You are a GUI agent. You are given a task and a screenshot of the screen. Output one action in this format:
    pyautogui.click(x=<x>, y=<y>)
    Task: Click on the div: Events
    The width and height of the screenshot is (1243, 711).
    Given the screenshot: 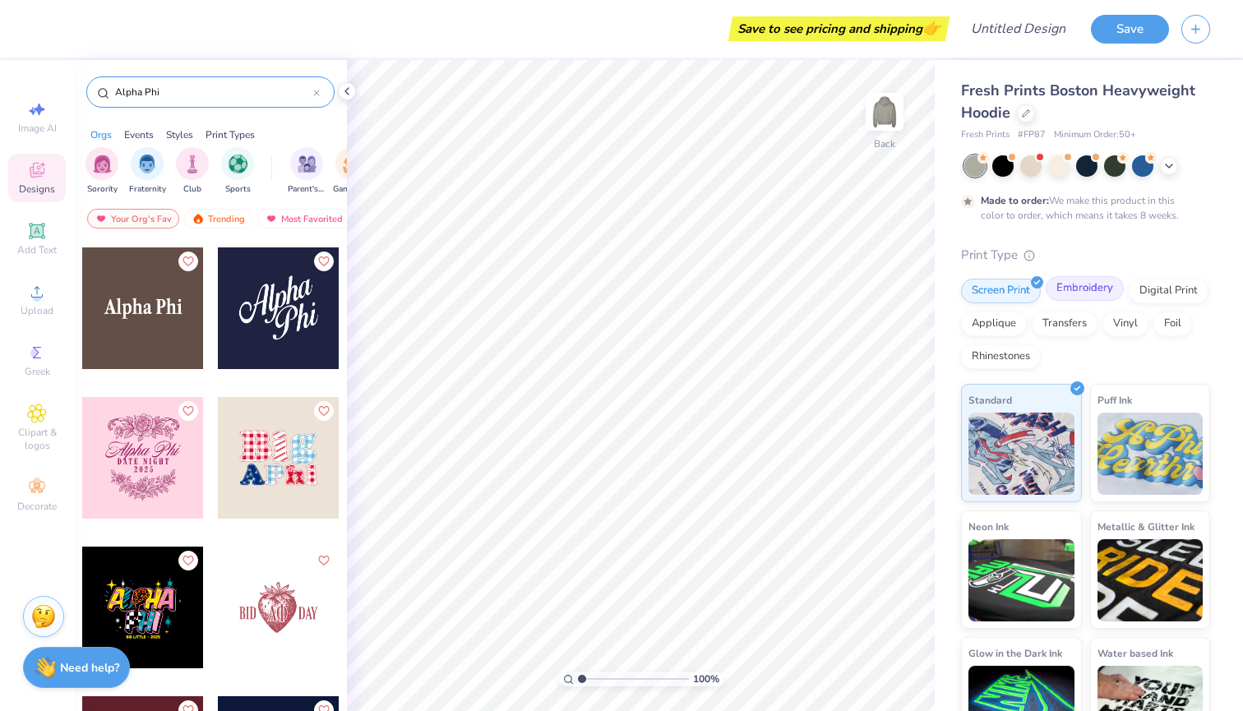 What is the action you would take?
    pyautogui.click(x=139, y=135)
    